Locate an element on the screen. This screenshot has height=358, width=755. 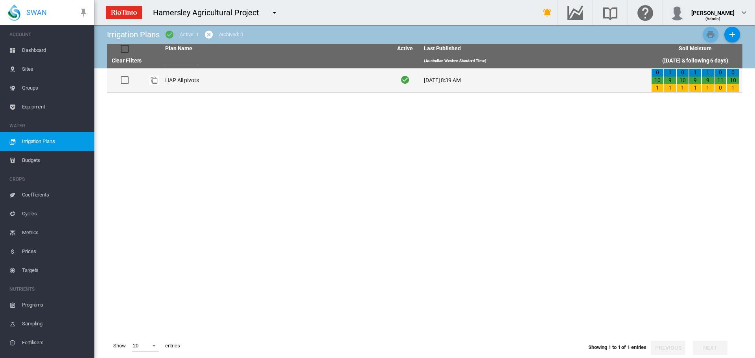
span: CROPS is located at coordinates (49, 179).